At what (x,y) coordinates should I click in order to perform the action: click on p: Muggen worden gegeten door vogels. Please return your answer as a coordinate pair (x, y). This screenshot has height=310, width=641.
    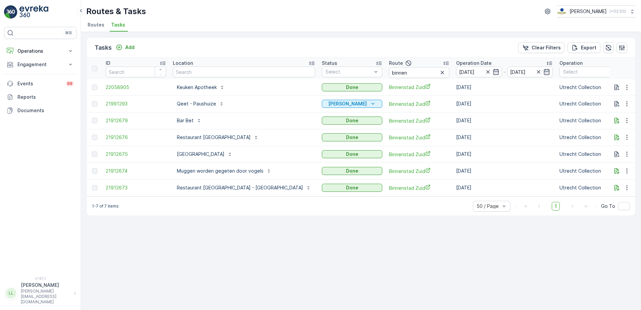
    Looking at the image, I should click on (220, 171).